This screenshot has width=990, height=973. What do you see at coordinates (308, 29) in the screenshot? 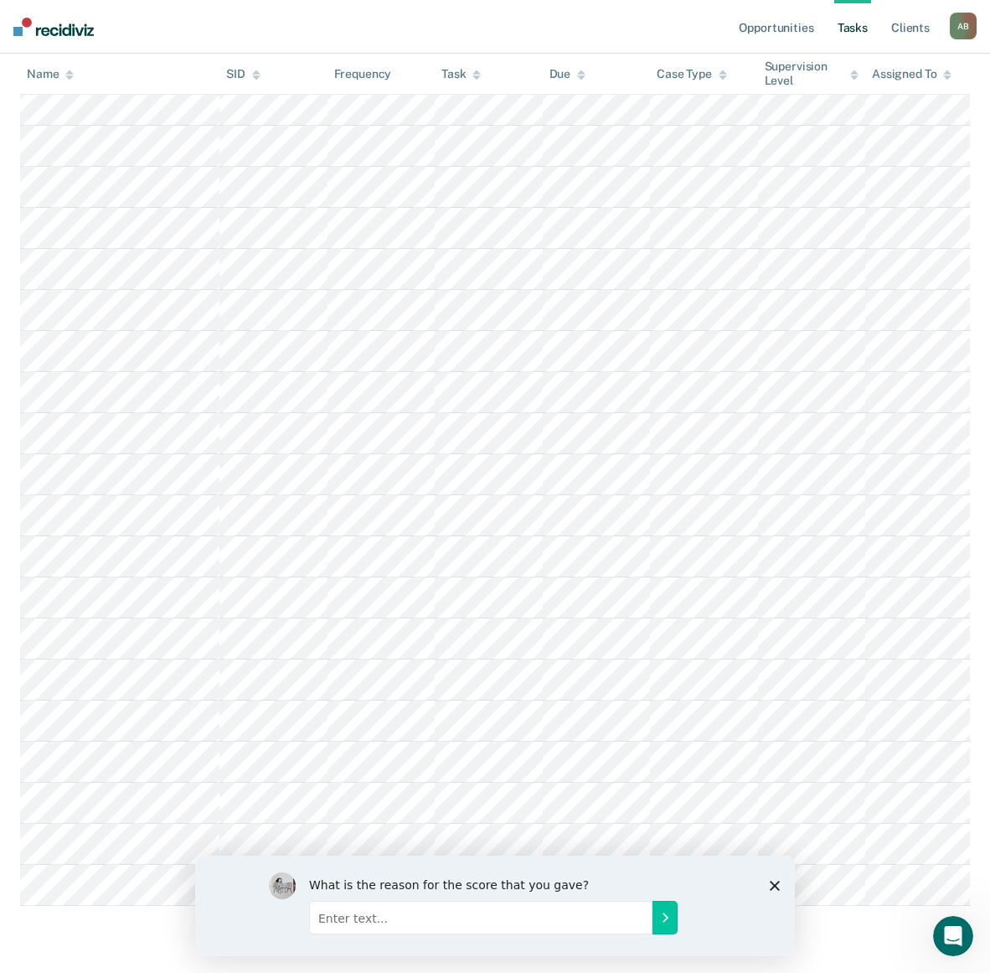
I see `div: What is the reason for the score that you gave?` at bounding box center [308, 29].